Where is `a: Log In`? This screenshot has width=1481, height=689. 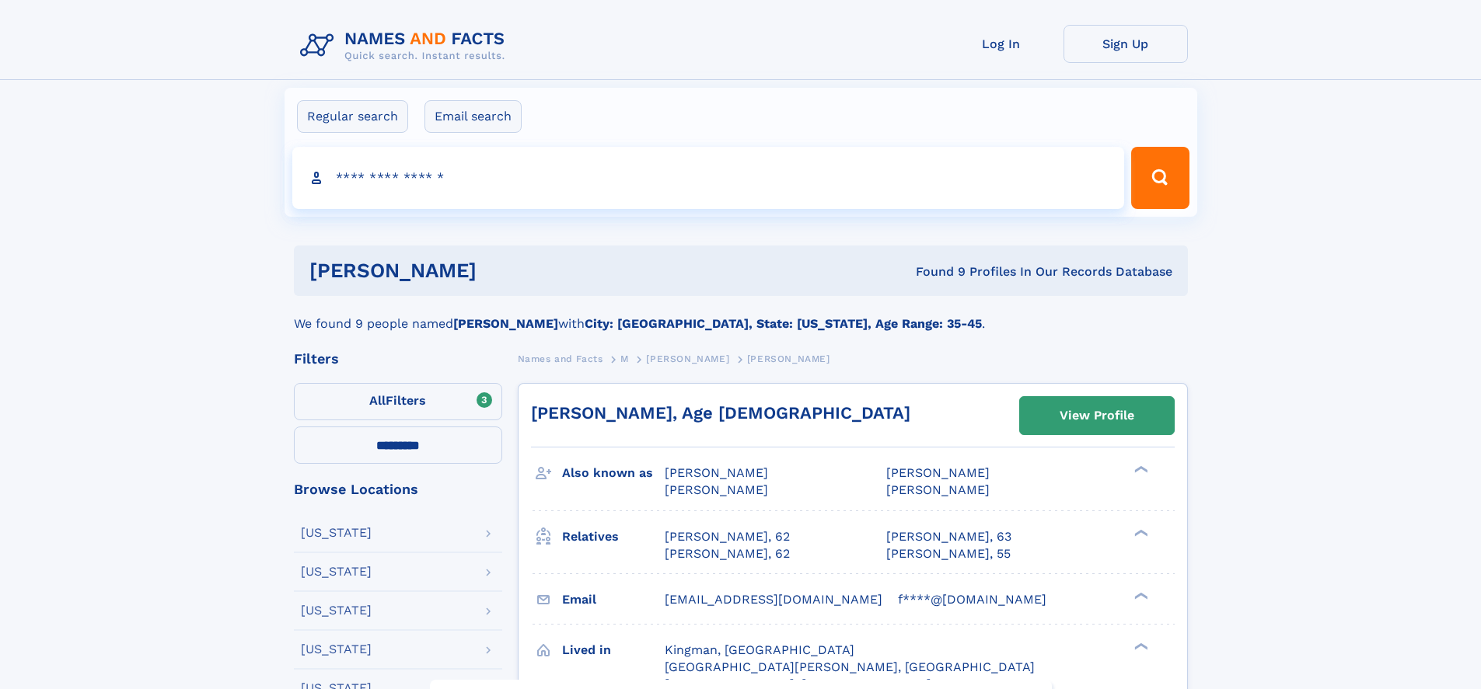 a: Log In is located at coordinates (1001, 44).